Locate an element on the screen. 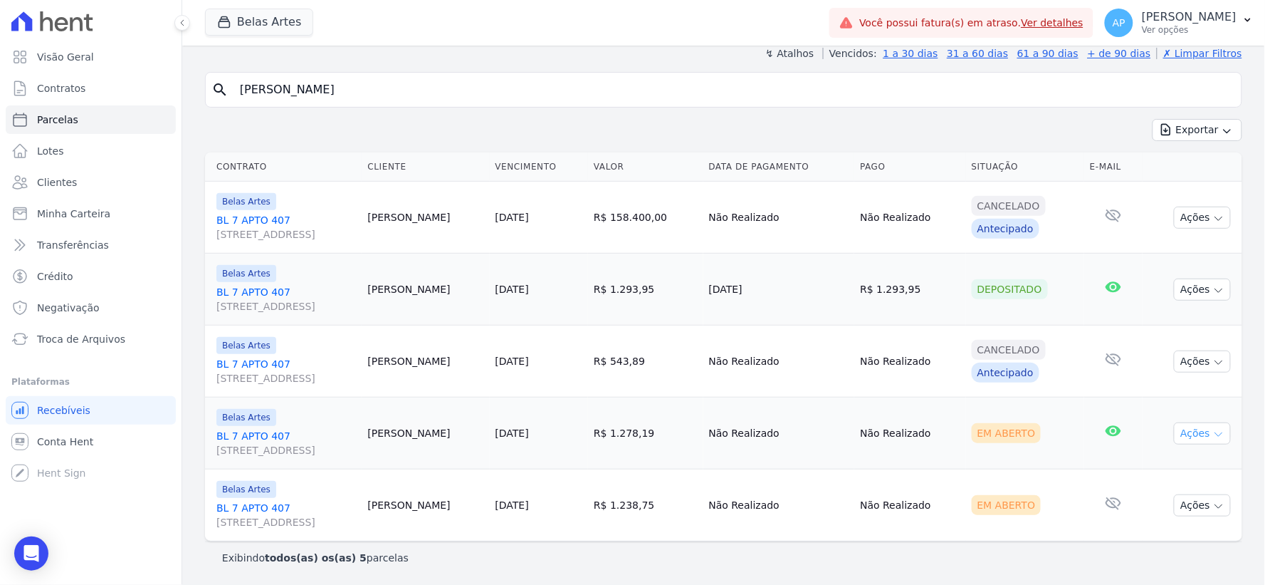 Image resolution: width=1265 pixels, height=585 pixels. span: AP is located at coordinates (1119, 23).